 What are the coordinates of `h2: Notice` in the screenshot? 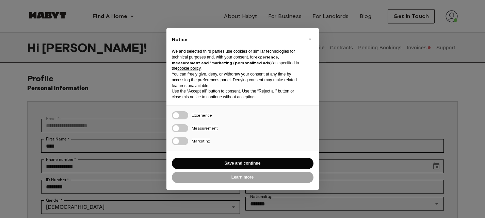 It's located at (237, 40).